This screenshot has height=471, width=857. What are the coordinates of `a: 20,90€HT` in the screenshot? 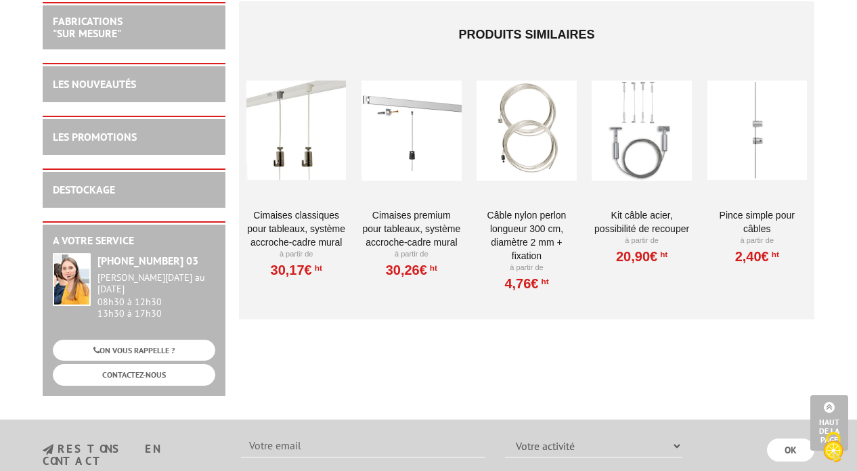 It's located at (642, 257).